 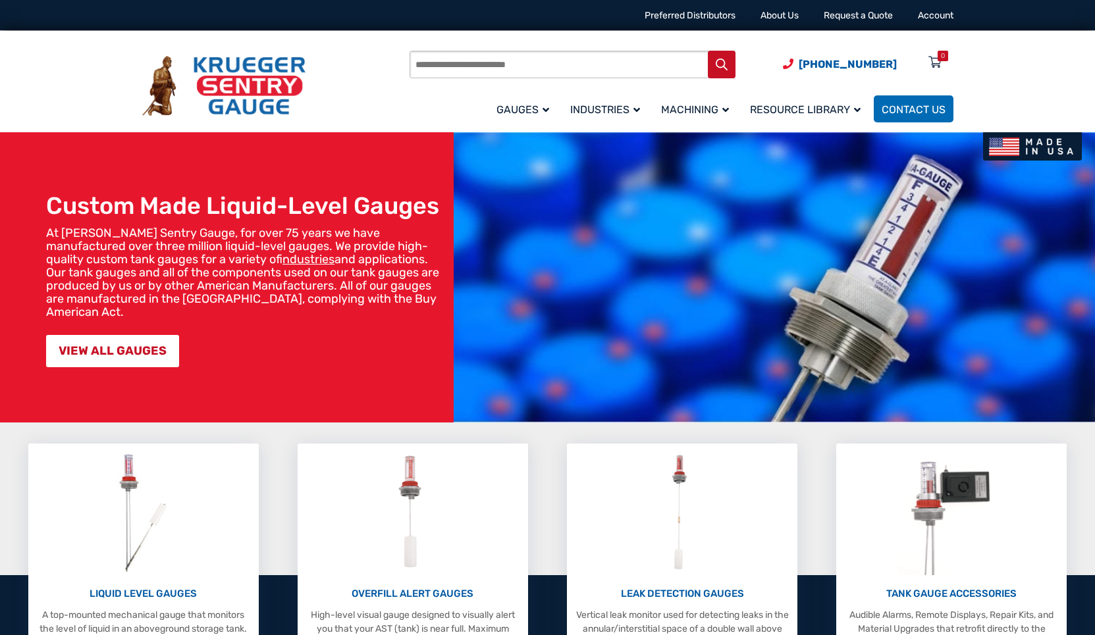 I want to click on div: 0, so click(x=943, y=56).